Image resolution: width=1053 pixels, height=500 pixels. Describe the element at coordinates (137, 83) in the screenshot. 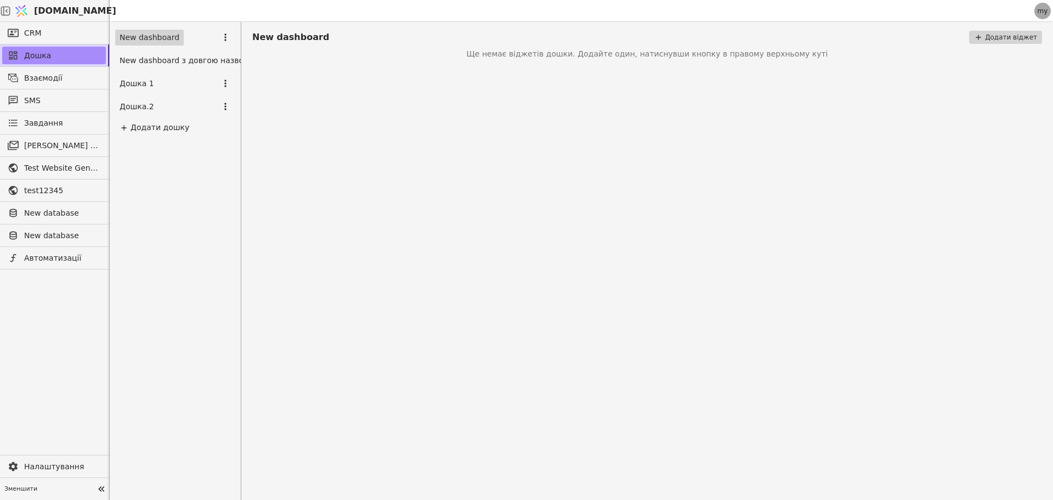

I see `a: Дошка 1` at that location.